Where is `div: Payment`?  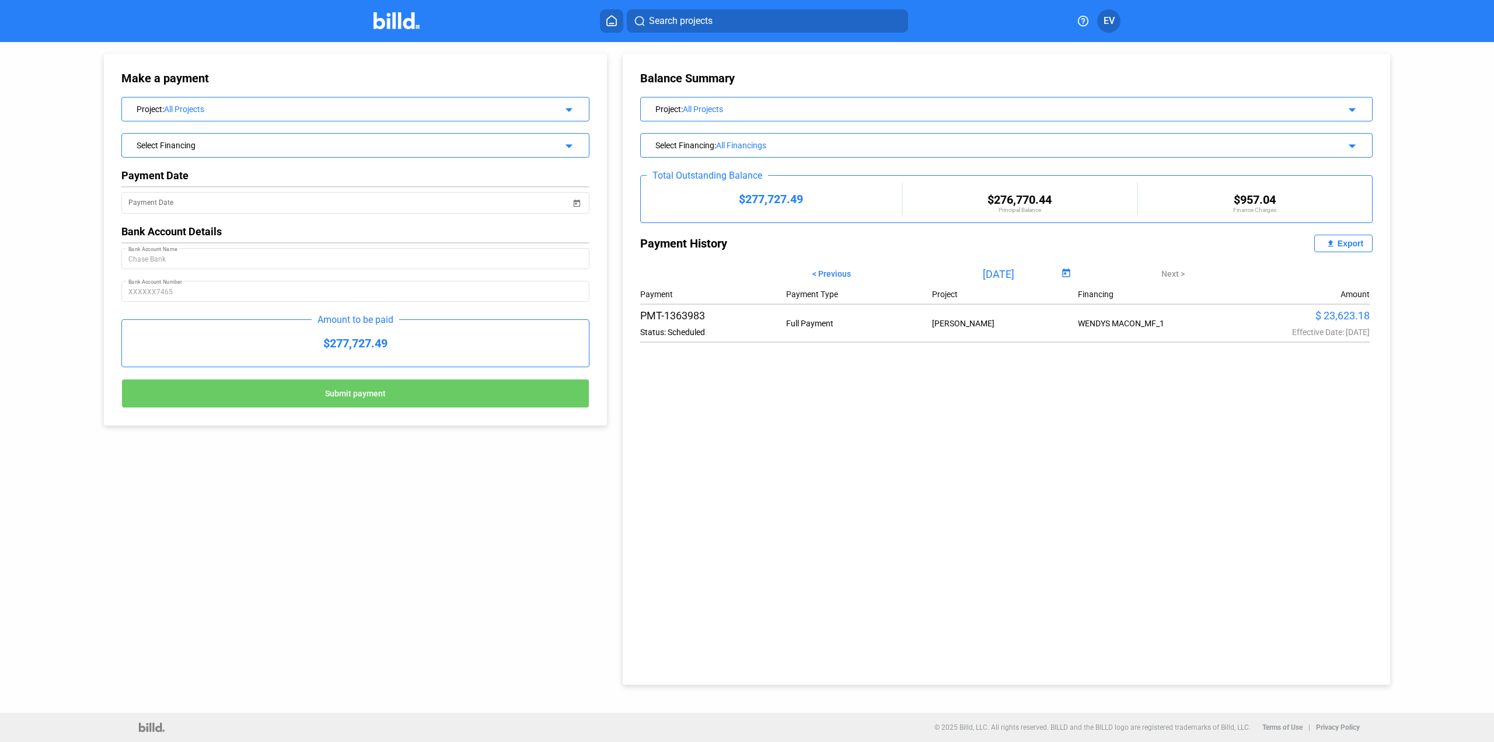
div: Payment is located at coordinates (713, 294).